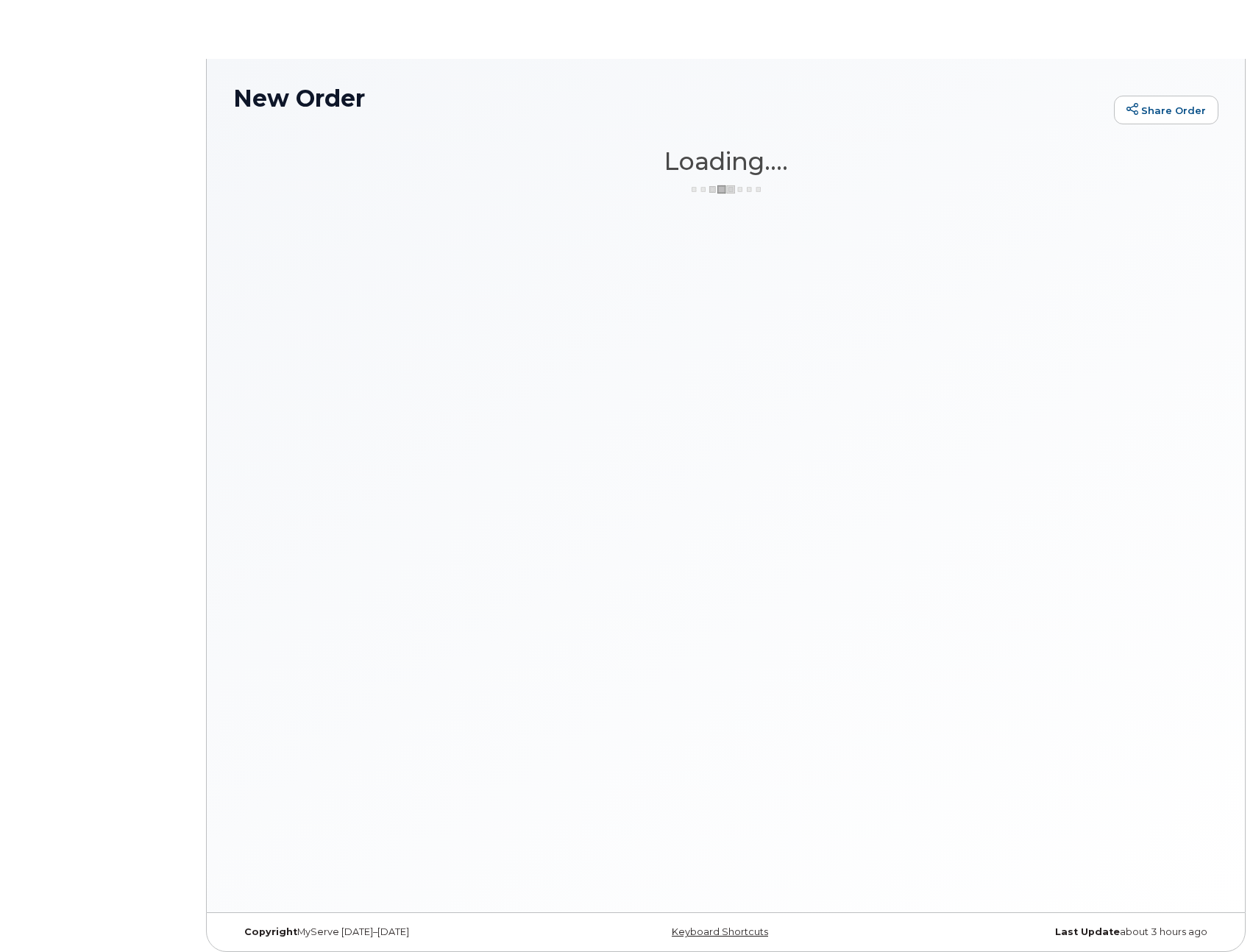 This screenshot has height=952, width=1253. I want to click on h1: Loading...., so click(725, 161).